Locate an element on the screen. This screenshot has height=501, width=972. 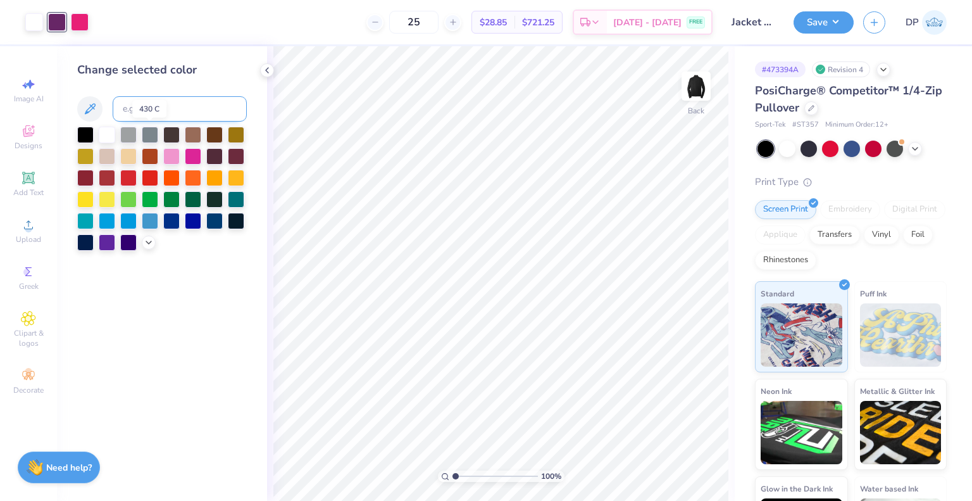
span: Glow in the Dark Ink is located at coordinates (797, 488).